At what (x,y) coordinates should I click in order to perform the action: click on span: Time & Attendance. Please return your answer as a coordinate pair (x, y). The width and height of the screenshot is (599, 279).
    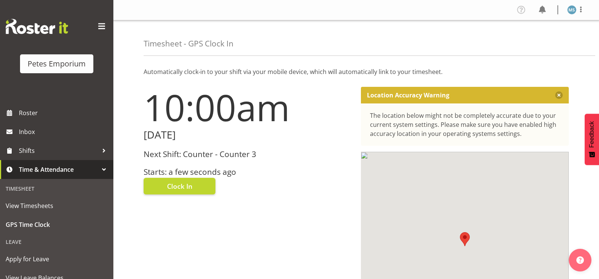
    Looking at the image, I should click on (59, 170).